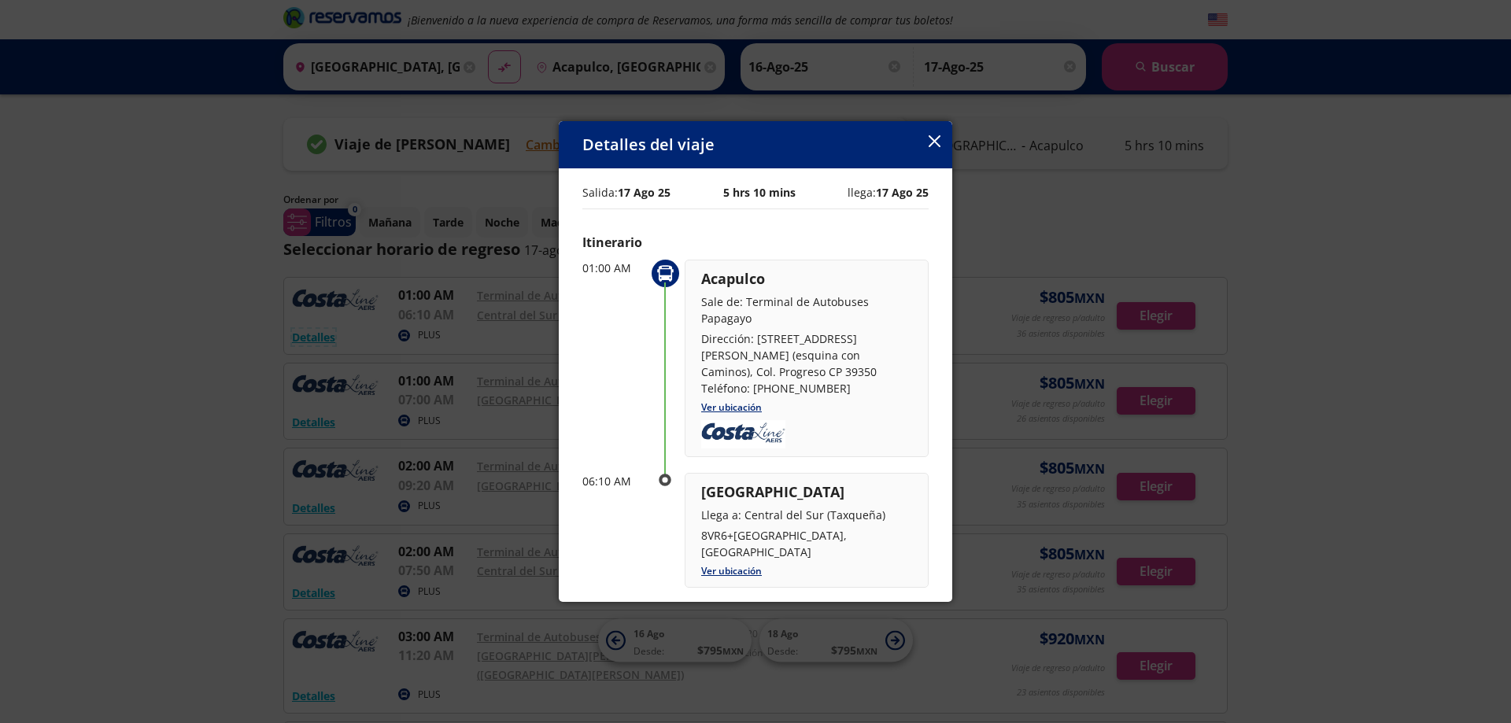 This screenshot has width=1511, height=723. What do you see at coordinates (614, 268) in the screenshot?
I see `p: 01:00 AM` at bounding box center [614, 268].